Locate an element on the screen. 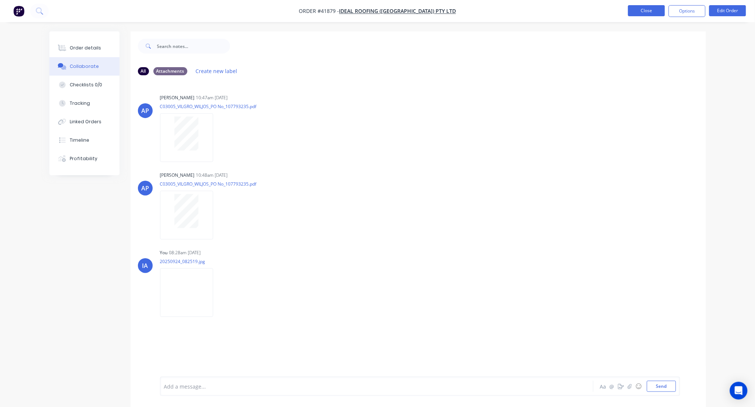  button: Collaborate is located at coordinates (85, 66).